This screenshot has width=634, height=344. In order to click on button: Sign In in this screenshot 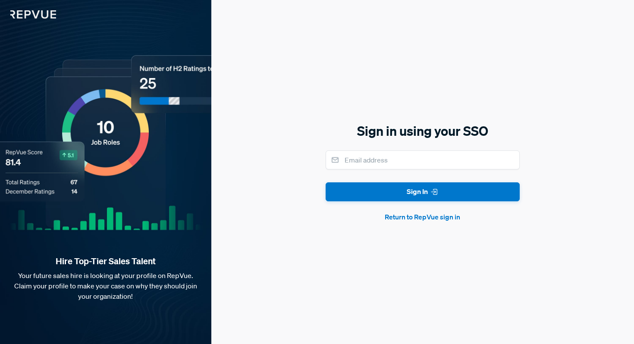, I will do `click(423, 192)`.